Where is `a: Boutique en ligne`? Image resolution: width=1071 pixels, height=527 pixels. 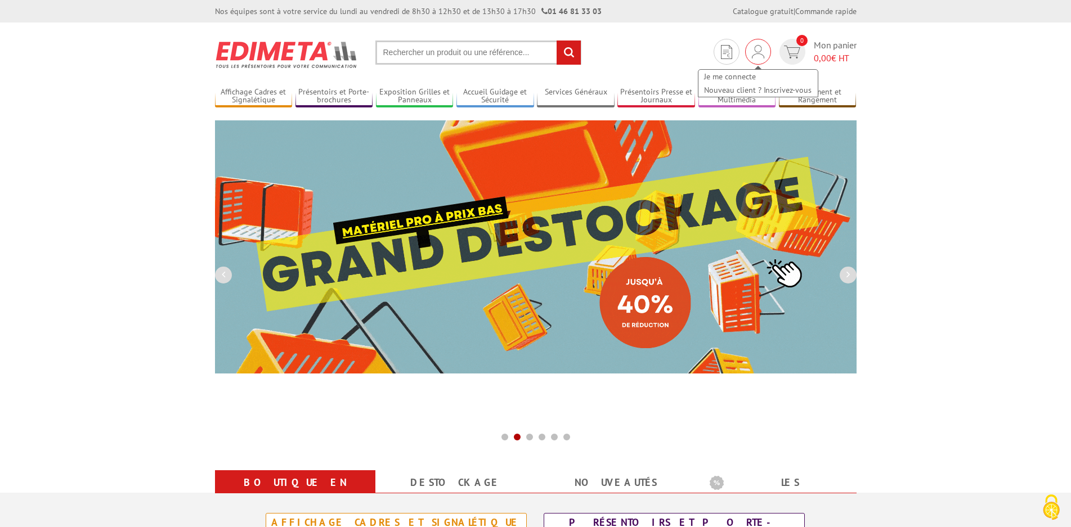
a: Boutique en ligne is located at coordinates (295, 493).